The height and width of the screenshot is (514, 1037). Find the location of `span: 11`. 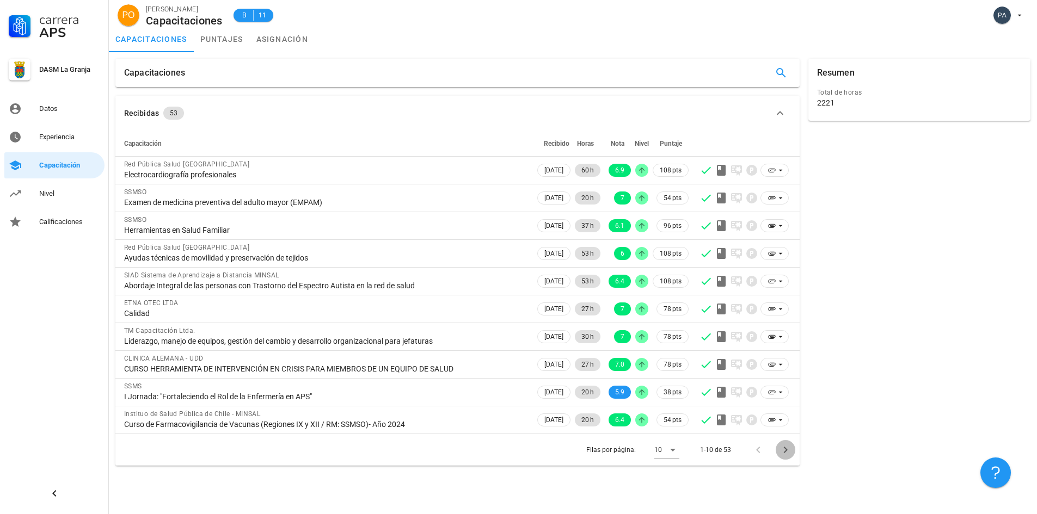

span: 11 is located at coordinates (262, 15).